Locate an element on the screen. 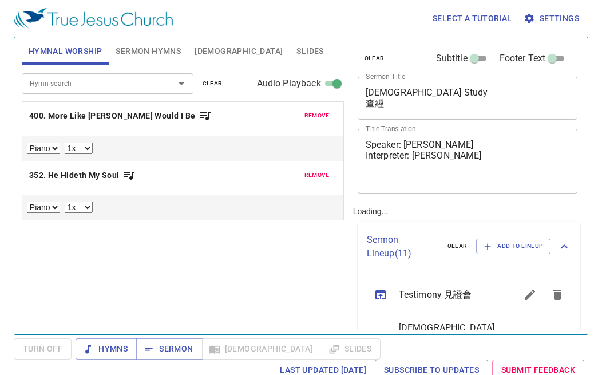  span: Add to Lineup is located at coordinates (513, 246).